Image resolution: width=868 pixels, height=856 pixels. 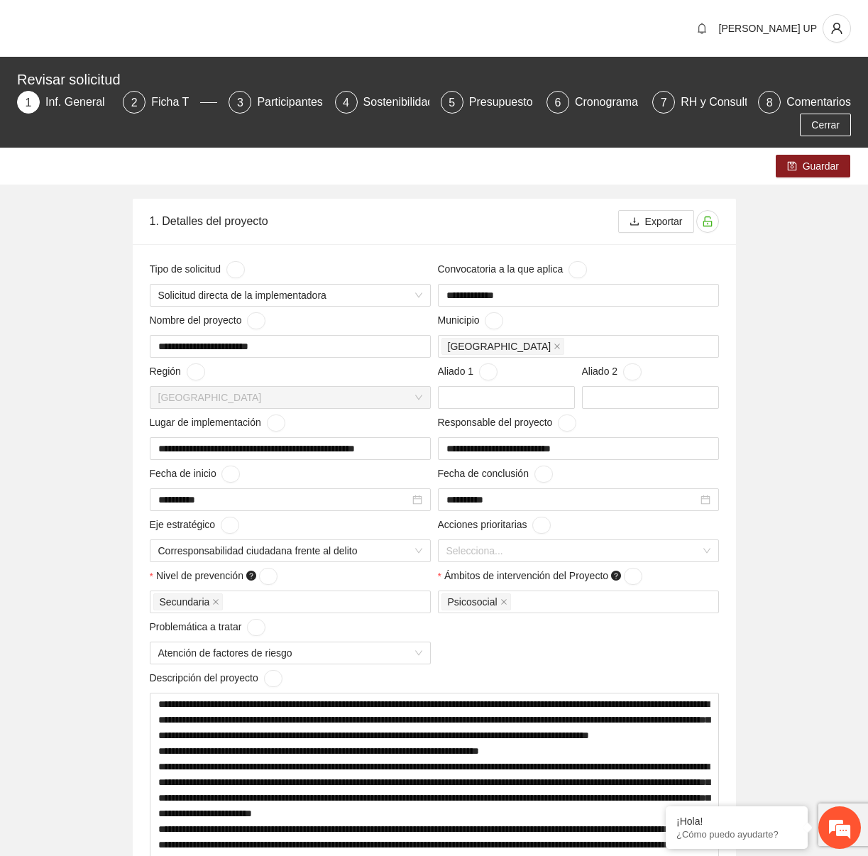 I want to click on span: 4, so click(x=346, y=102).